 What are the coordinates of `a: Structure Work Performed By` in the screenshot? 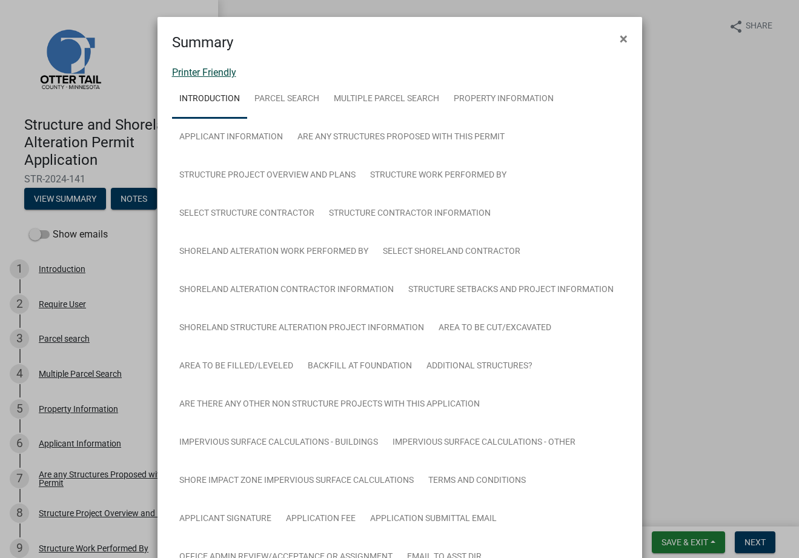 It's located at (438, 176).